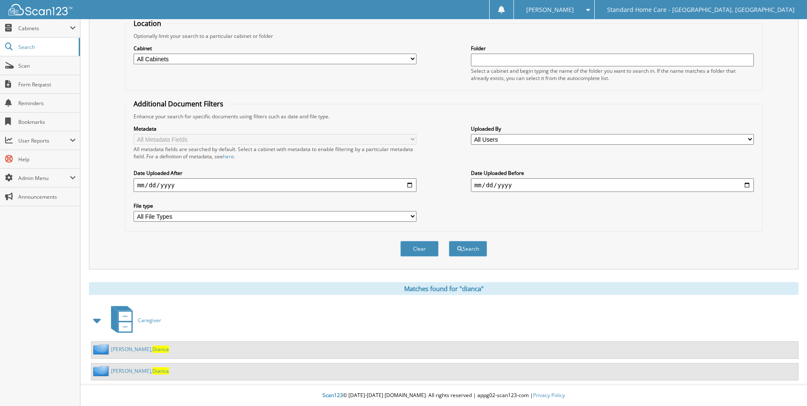 The height and width of the screenshot is (406, 807). I want to click on img: scan123-logo-white.svg, so click(40, 9).